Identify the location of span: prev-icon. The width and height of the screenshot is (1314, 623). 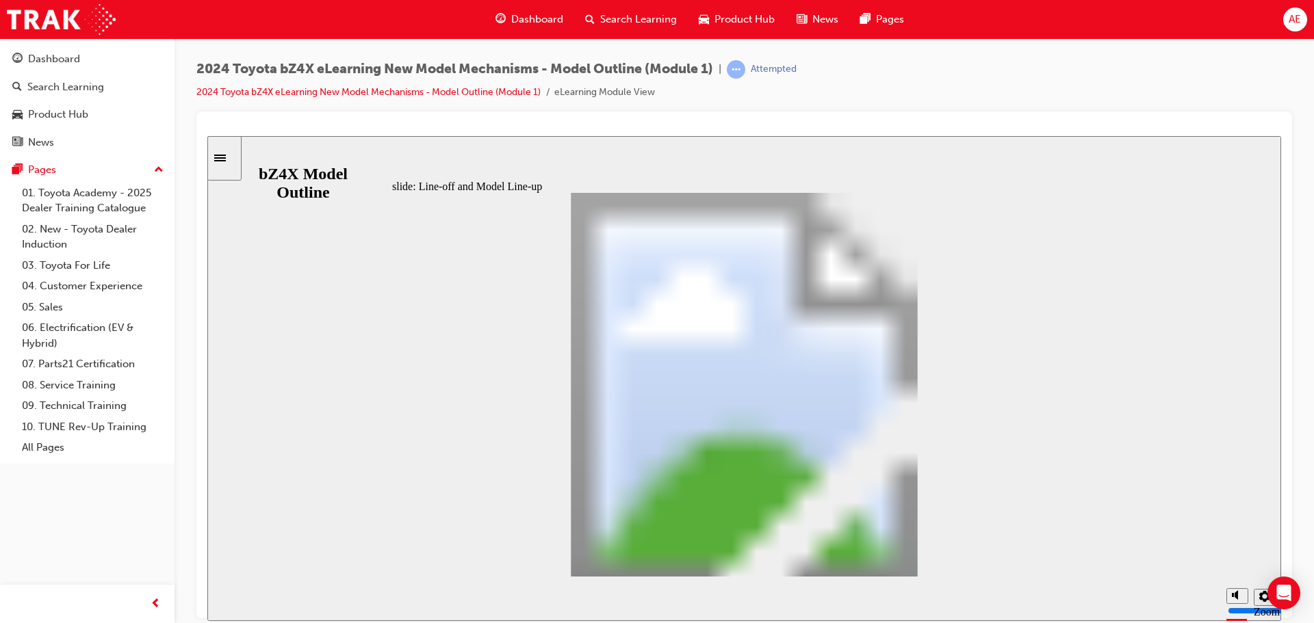
(155, 604).